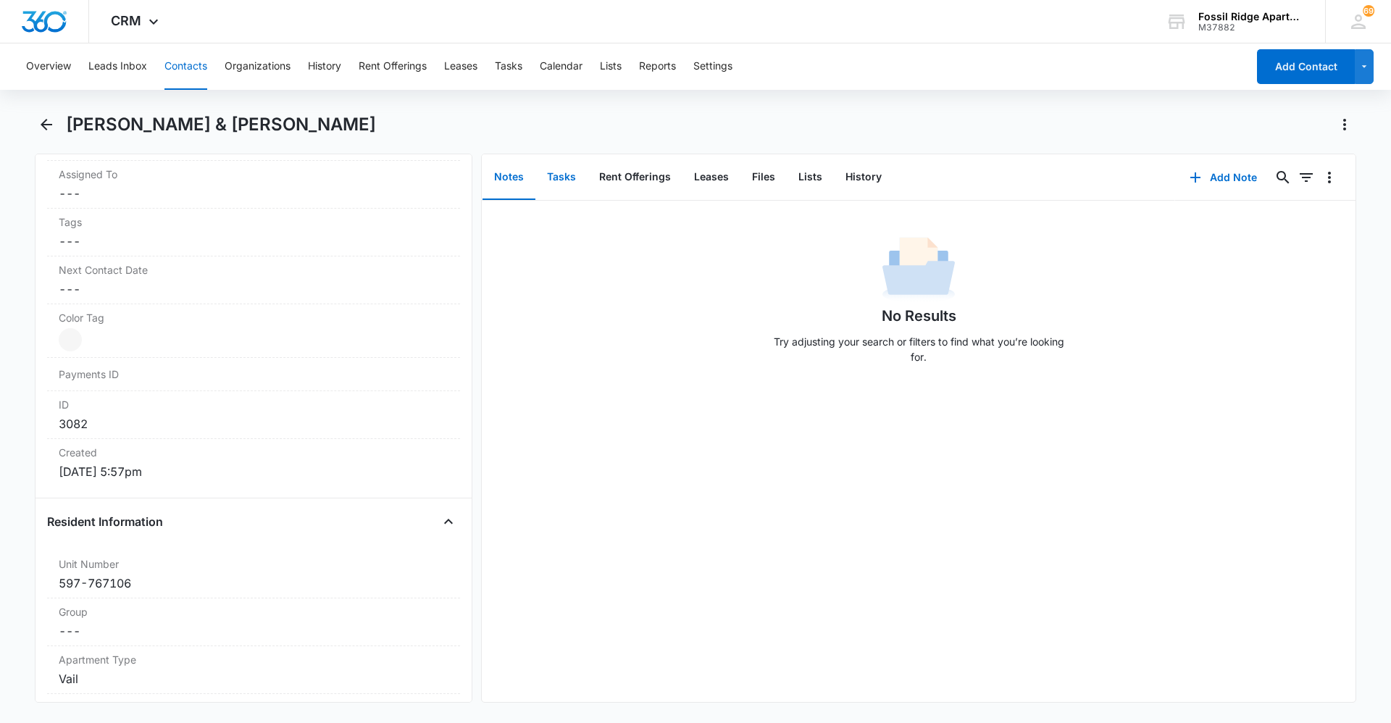 The height and width of the screenshot is (723, 1391). I want to click on button: Close, so click(448, 522).